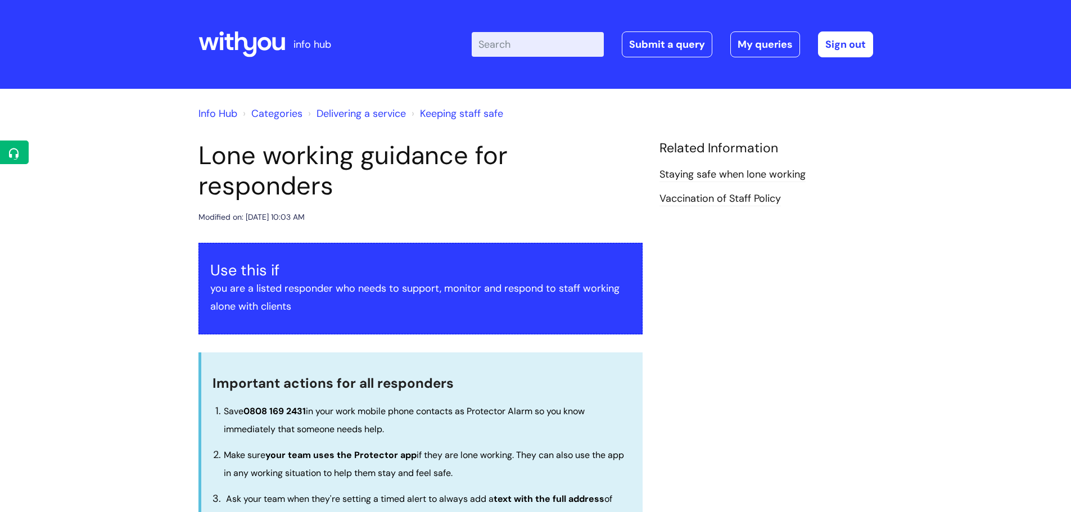 The width and height of the screenshot is (1071, 512). Describe the element at coordinates (767, 148) in the screenshot. I see `h4: Related Information` at that location.